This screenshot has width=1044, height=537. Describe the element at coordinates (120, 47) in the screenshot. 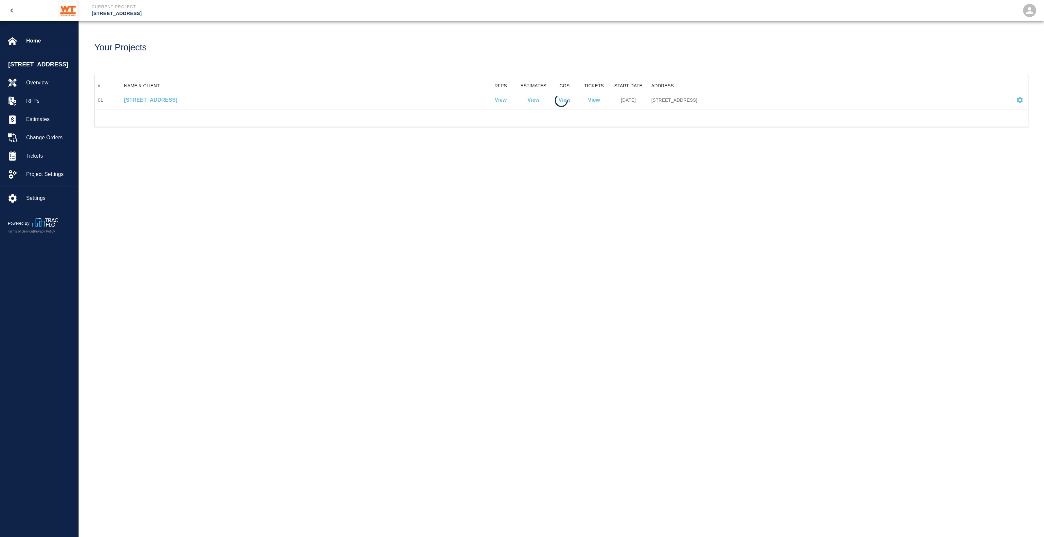

I see `h1: Your Projects` at that location.